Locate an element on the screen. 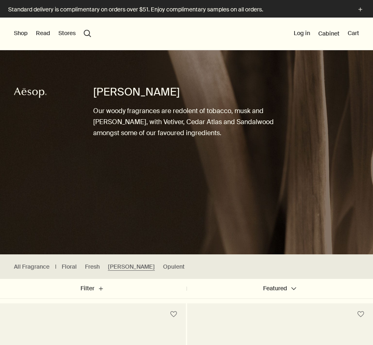 The width and height of the screenshot is (373, 345). button: Log in is located at coordinates (302, 33).